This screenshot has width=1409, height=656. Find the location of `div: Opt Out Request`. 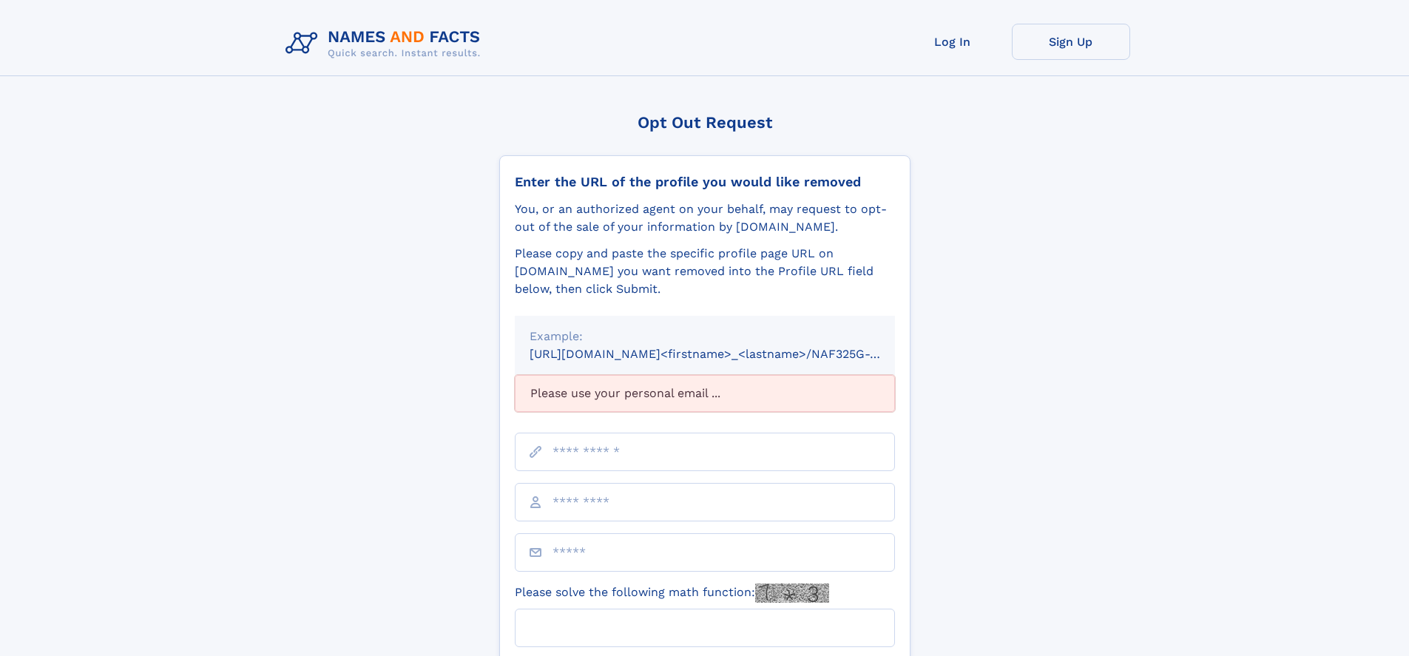

div: Opt Out Request is located at coordinates (705, 122).